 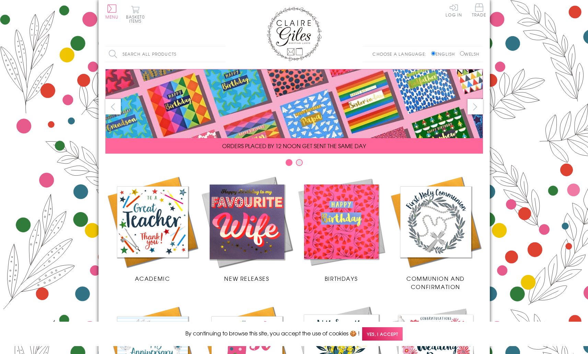 What do you see at coordinates (341, 228) in the screenshot?
I see `a: Birthdays` at bounding box center [341, 228].